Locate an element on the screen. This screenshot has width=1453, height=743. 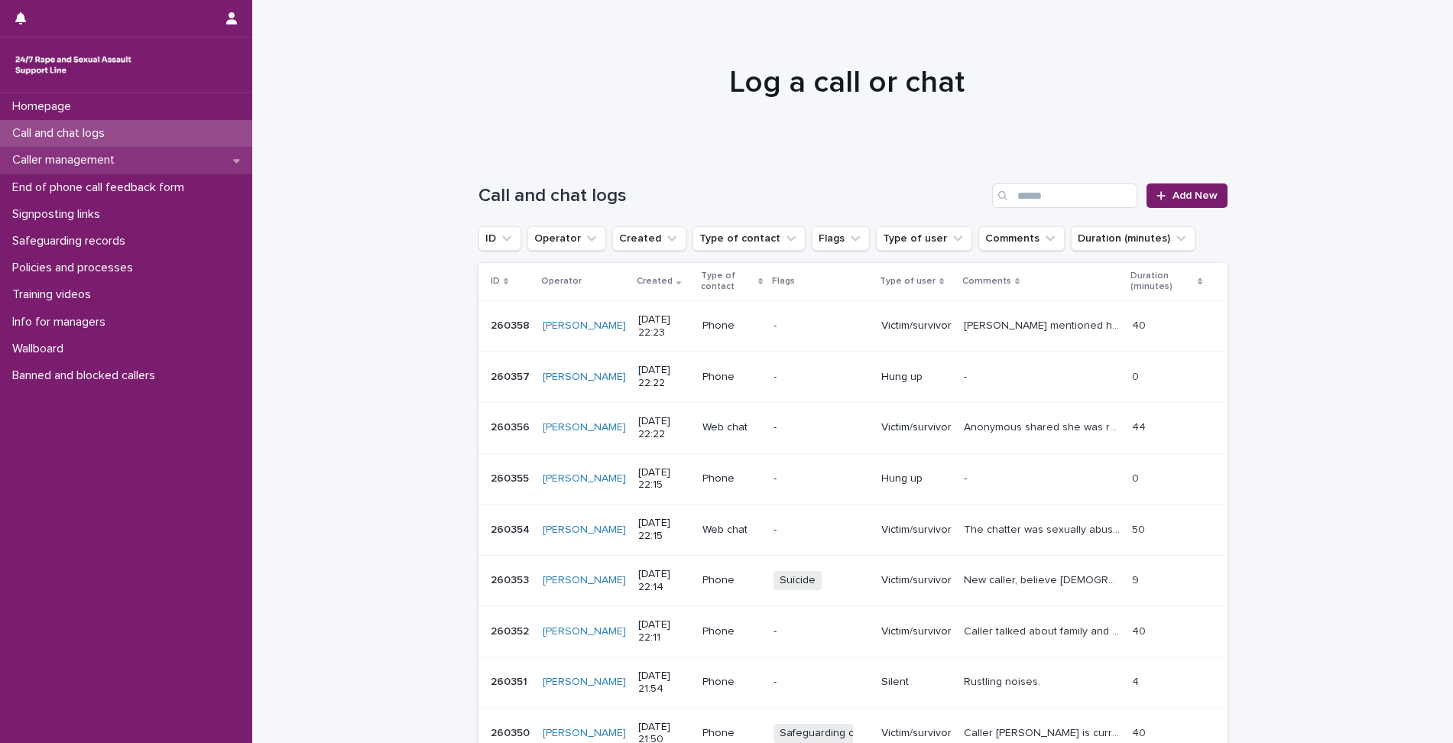
h1: Call and chat logs is located at coordinates (732, 196).